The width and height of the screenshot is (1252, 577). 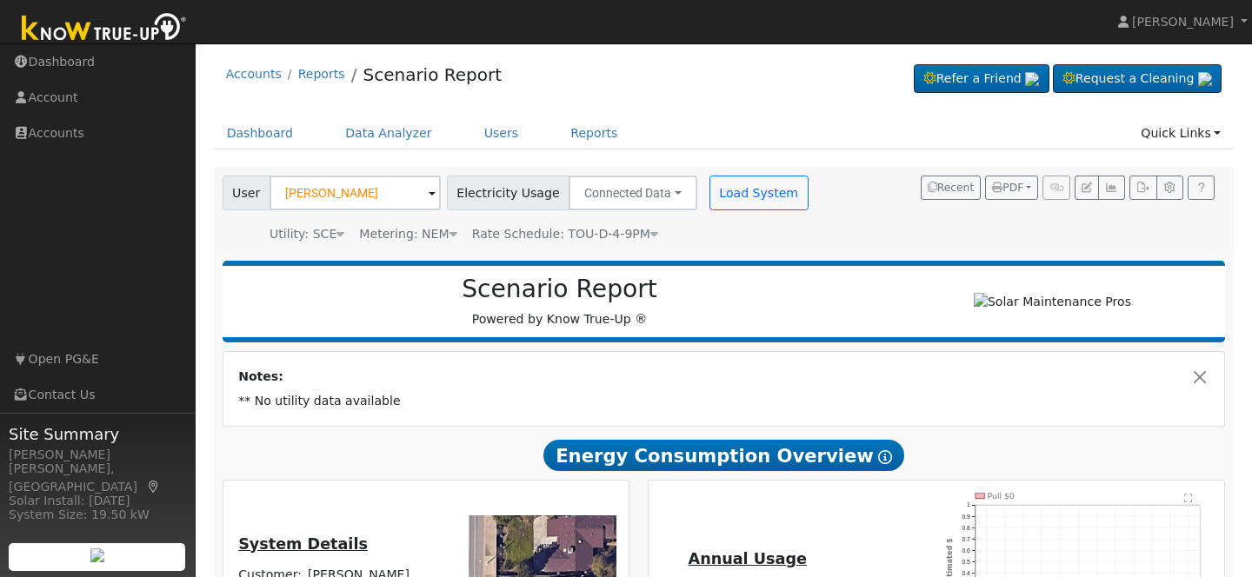 What do you see at coordinates (97, 515) in the screenshot?
I see `div: System Size: 19.50 kW` at bounding box center [97, 515].